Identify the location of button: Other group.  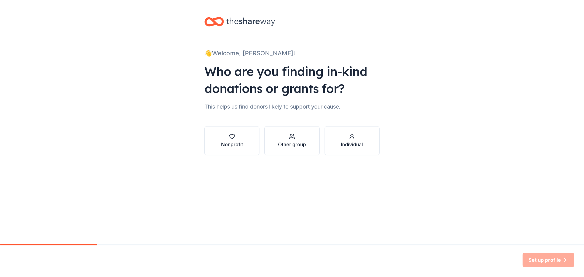
(292, 141).